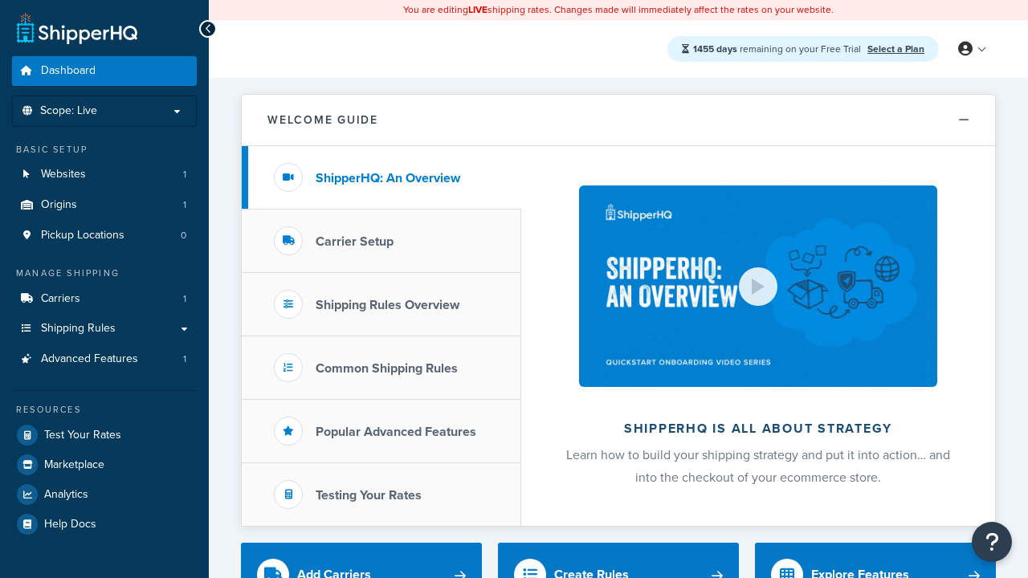 This screenshot has height=578, width=1028. I want to click on li: Help Docs, so click(104, 524).